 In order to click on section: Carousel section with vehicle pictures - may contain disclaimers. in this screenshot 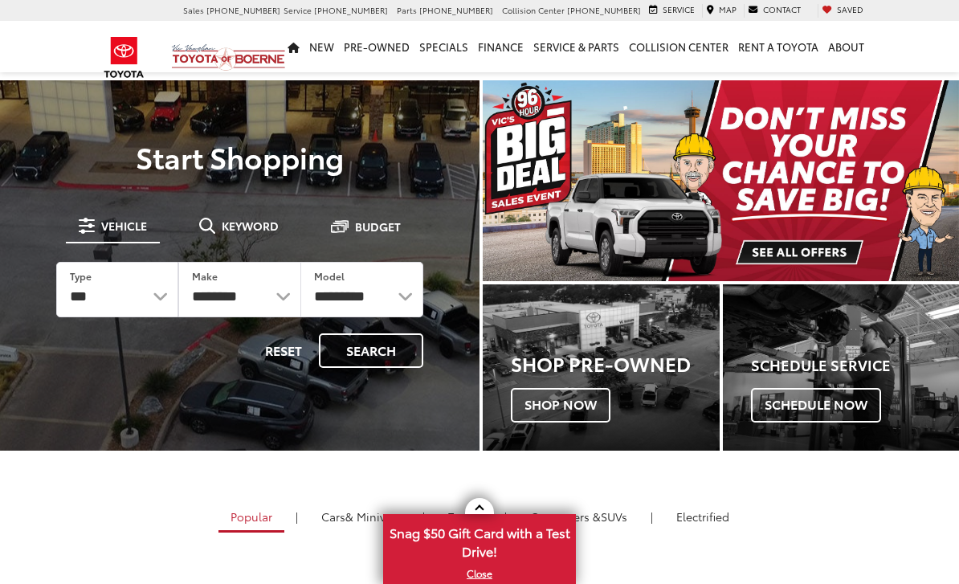, I will do `click(720, 181)`.